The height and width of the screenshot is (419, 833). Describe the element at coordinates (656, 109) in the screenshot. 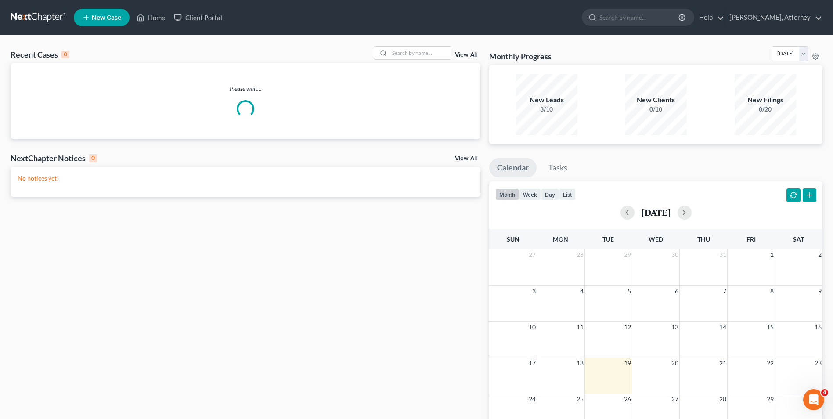

I see `div: 0/10` at that location.